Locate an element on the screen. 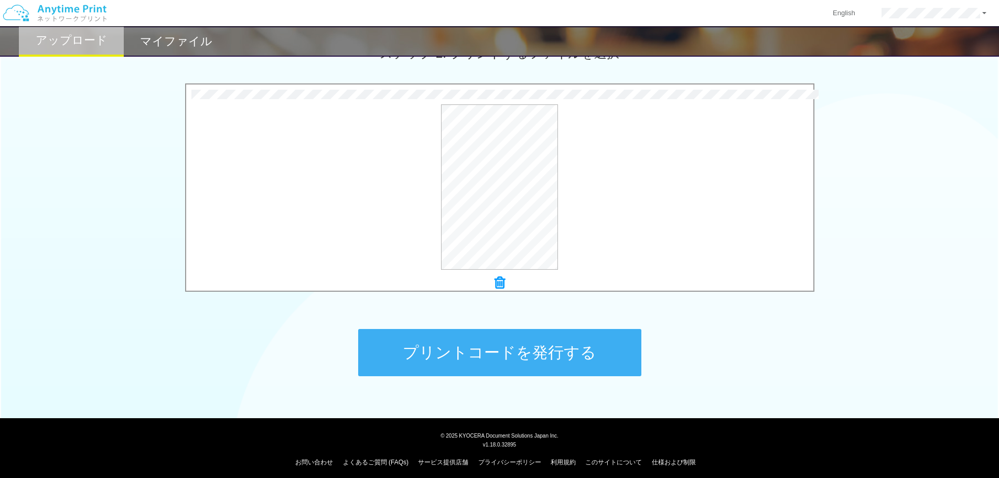 Image resolution: width=999 pixels, height=478 pixels. a: お問い合わせ is located at coordinates (314, 462).